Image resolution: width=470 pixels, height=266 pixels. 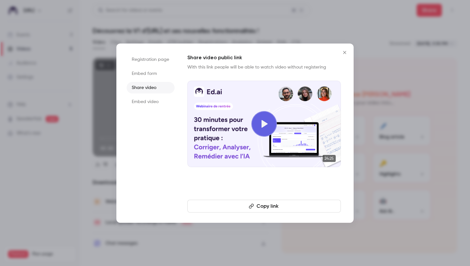 I want to click on a: 24:25, so click(x=264, y=124).